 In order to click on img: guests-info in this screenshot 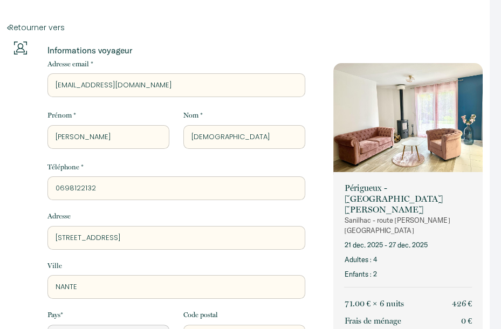, I will do `click(20, 48)`.